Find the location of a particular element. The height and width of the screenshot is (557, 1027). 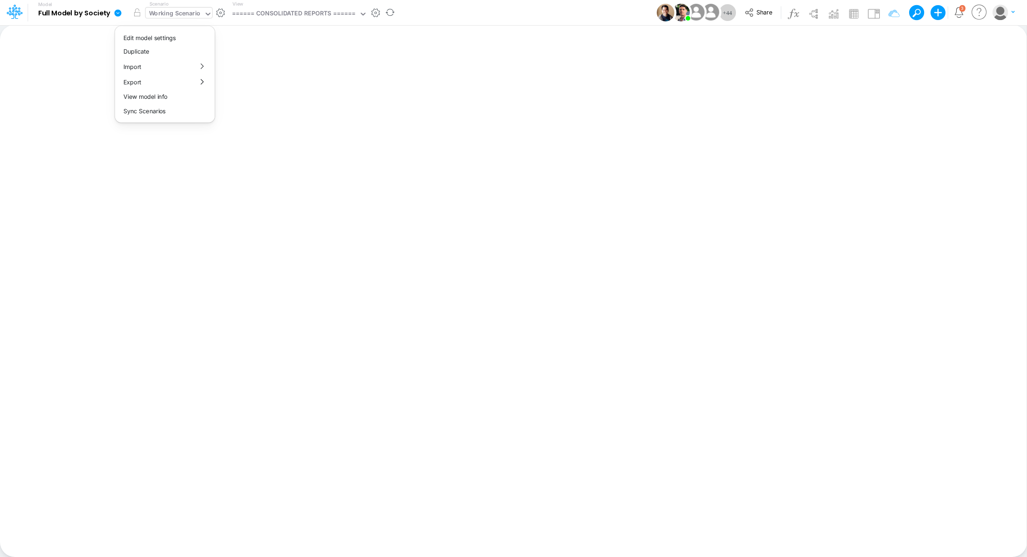

div: Working Scenario is located at coordinates (175, 14).